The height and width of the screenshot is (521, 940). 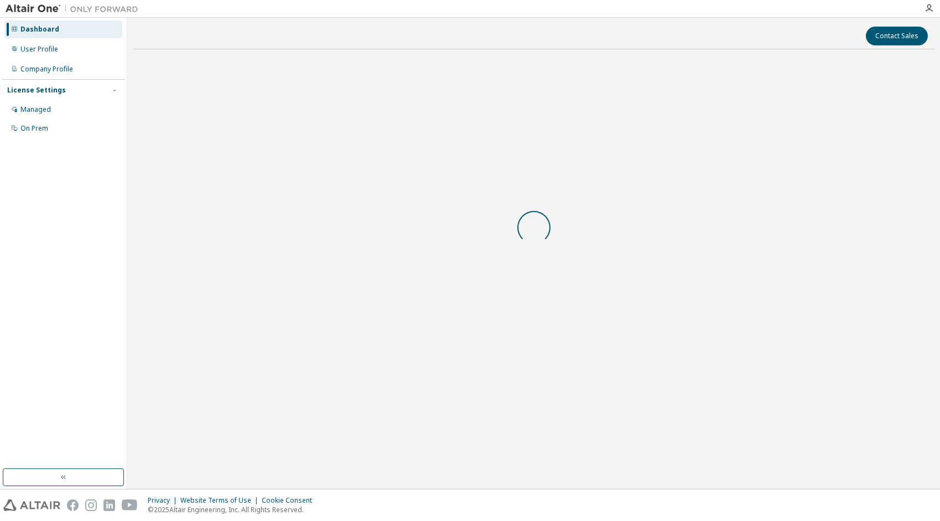 What do you see at coordinates (40, 29) in the screenshot?
I see `div: Dashboard` at bounding box center [40, 29].